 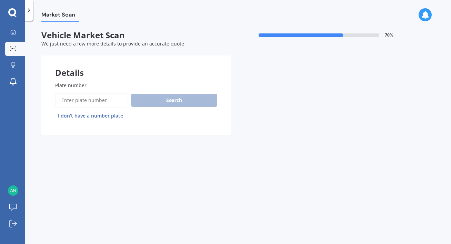 I want to click on button: I don’t have a number plate, so click(x=90, y=116).